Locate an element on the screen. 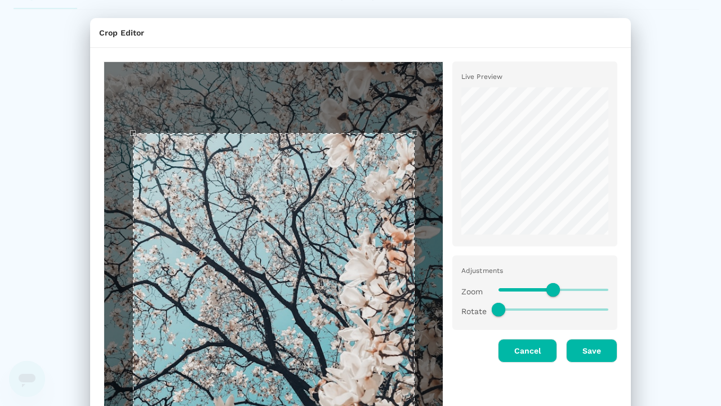 Image resolution: width=721 pixels, height=406 pixels. p: Zoom is located at coordinates (476, 291).